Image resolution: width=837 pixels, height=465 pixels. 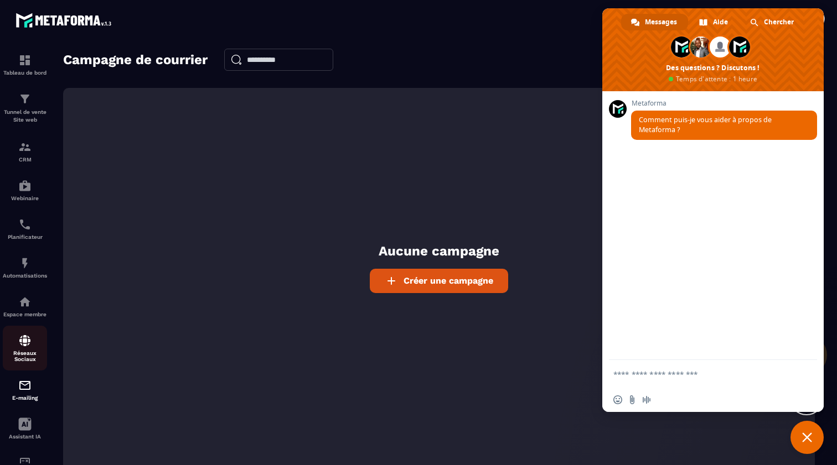 I want to click on a: schedulerschedulerPlanificateur, so click(x=25, y=229).